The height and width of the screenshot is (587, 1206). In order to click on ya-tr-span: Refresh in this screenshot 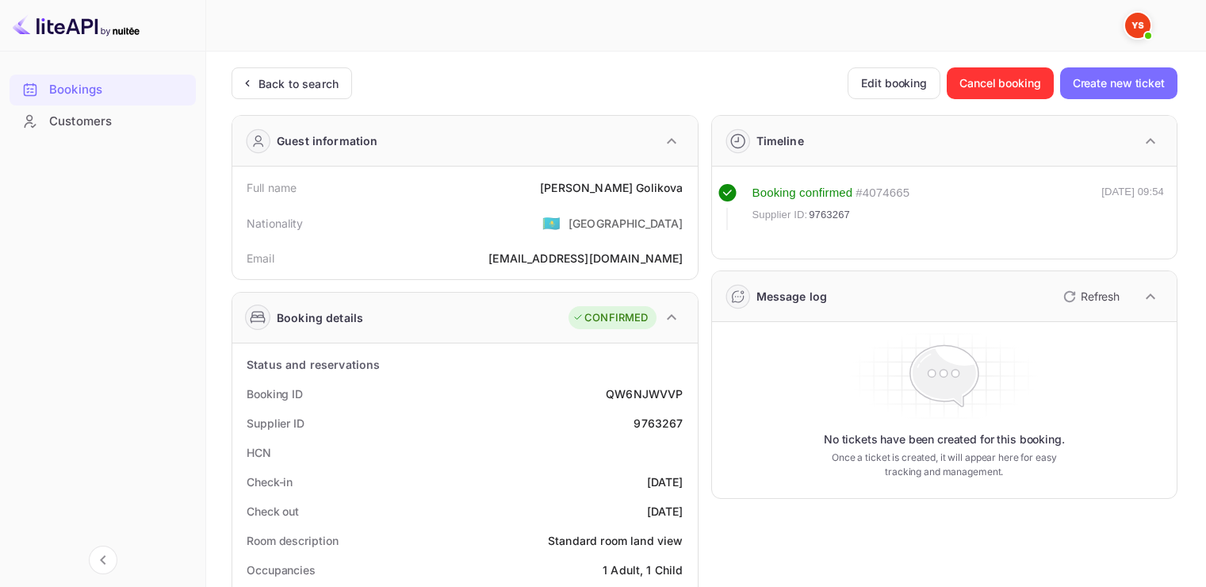, I will do `click(1100, 296)`.